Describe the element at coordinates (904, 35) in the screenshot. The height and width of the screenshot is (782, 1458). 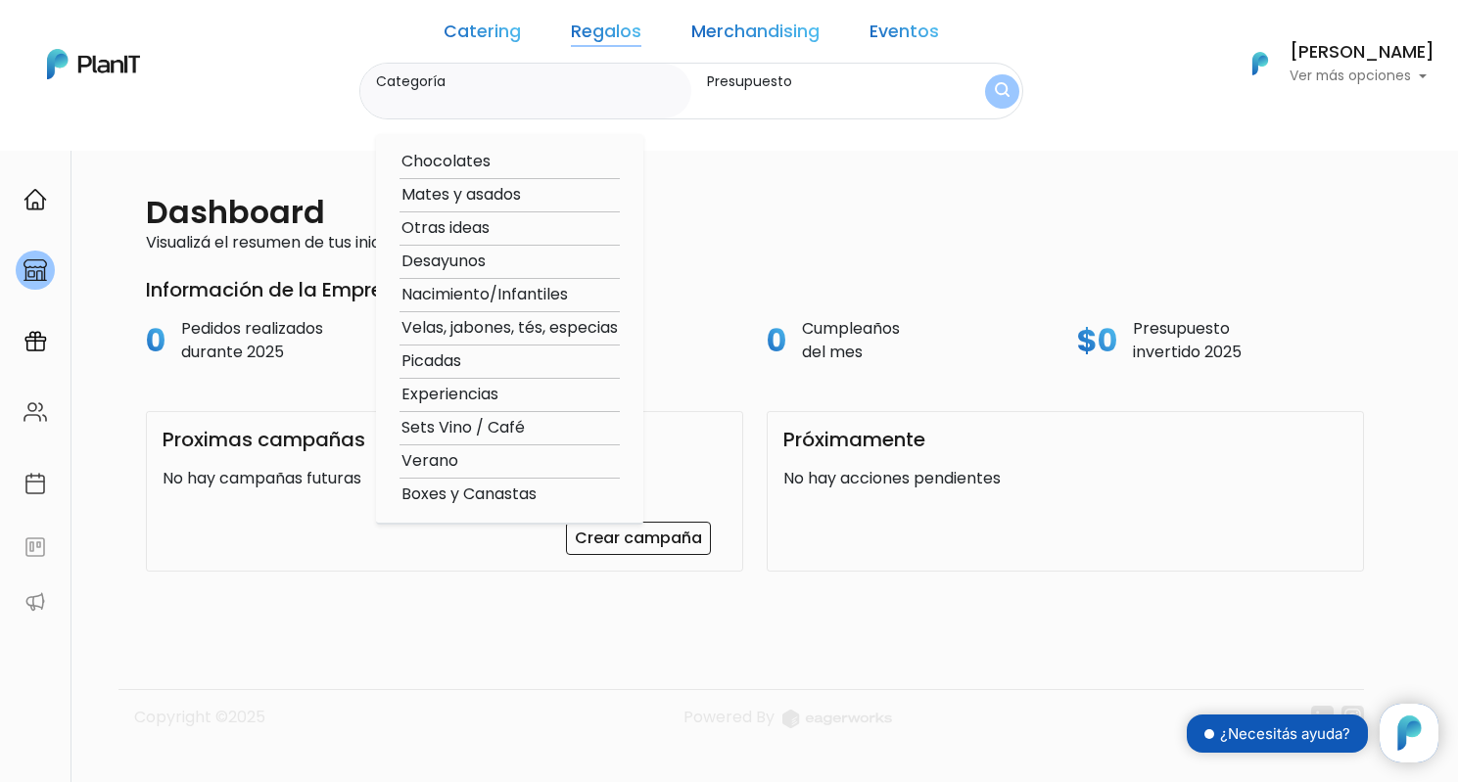
I see `a: Eventos` at that location.